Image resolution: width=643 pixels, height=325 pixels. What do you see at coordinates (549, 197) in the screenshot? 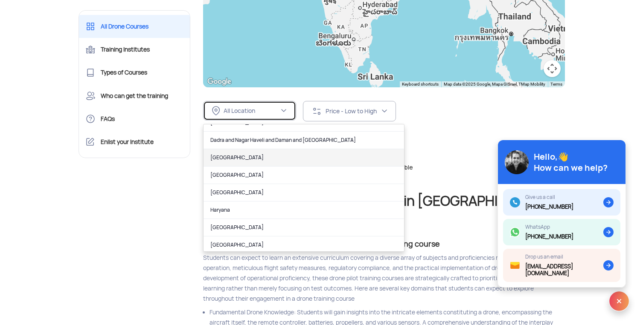
I see `div: Give us a call` at bounding box center [549, 197].